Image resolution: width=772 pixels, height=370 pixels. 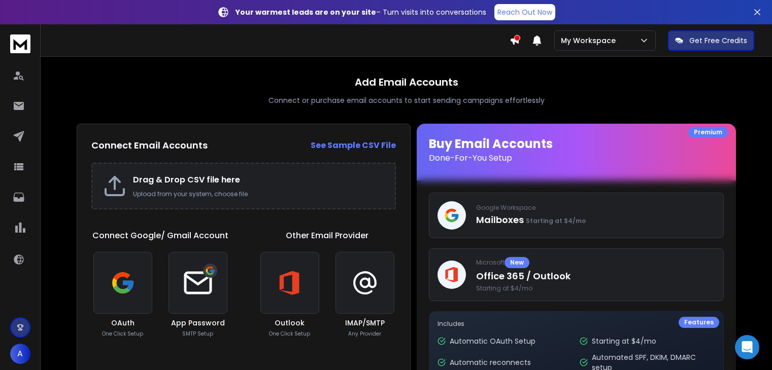 What do you see at coordinates (364, 334) in the screenshot?
I see `p: Any Provider` at bounding box center [364, 334].